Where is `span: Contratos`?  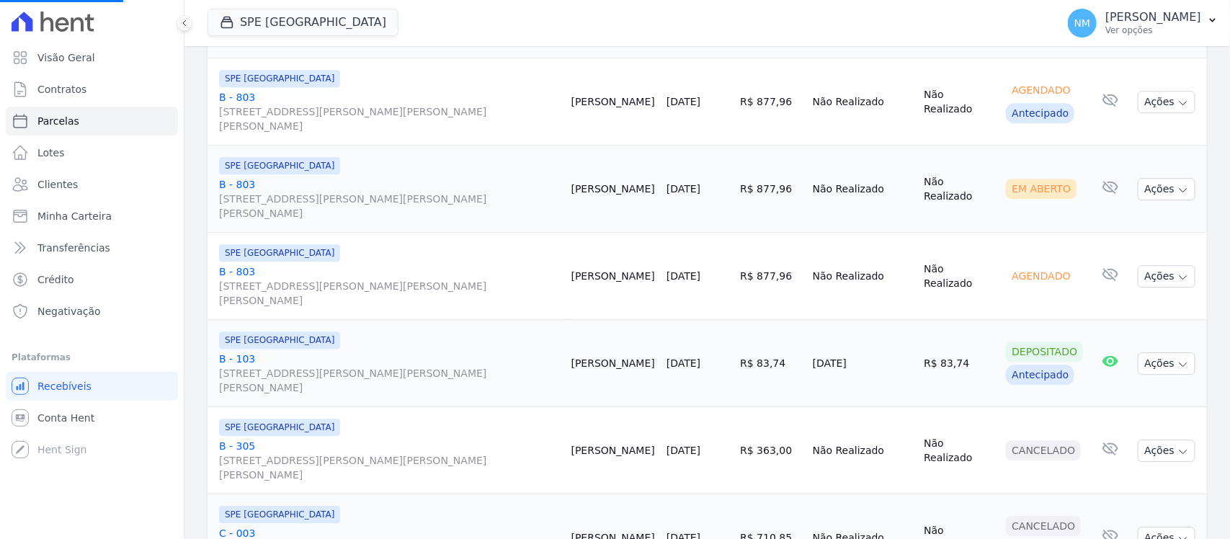
span: Contratos is located at coordinates (62, 89).